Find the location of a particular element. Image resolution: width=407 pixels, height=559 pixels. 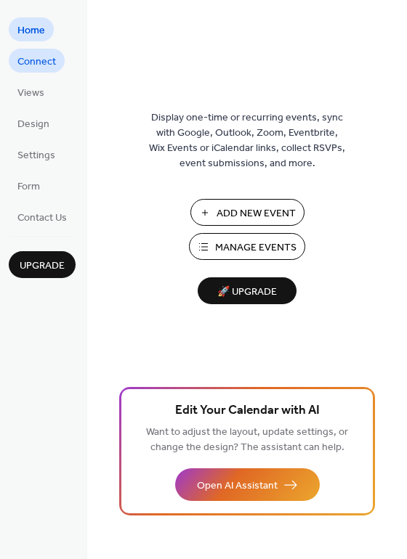

span: 🚀 Upgrade is located at coordinates (247, 292).